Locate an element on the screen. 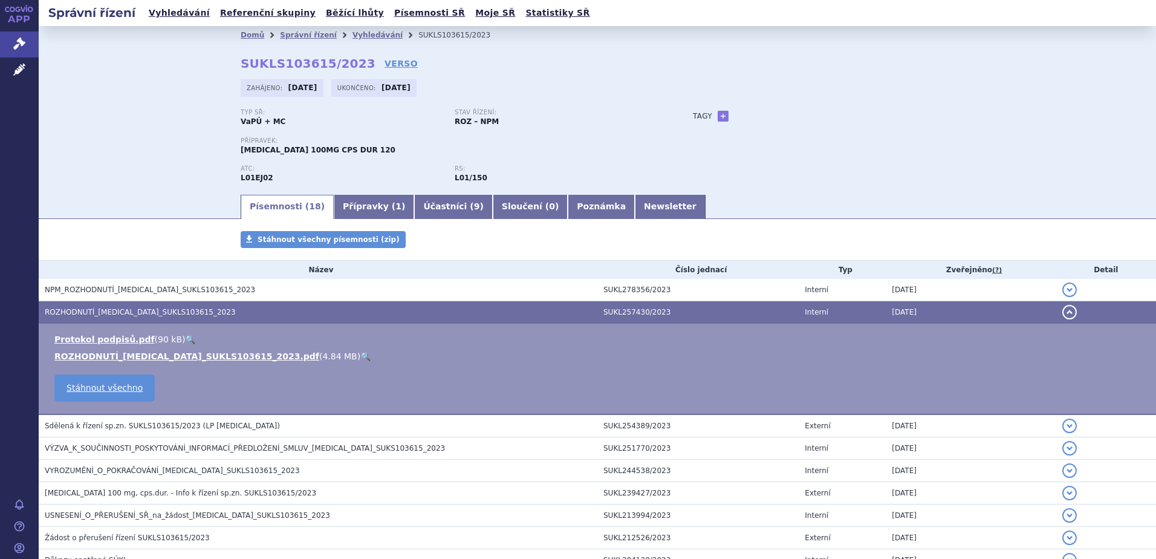 The image size is (1156, 559). span: 90 kB is located at coordinates (170, 339).